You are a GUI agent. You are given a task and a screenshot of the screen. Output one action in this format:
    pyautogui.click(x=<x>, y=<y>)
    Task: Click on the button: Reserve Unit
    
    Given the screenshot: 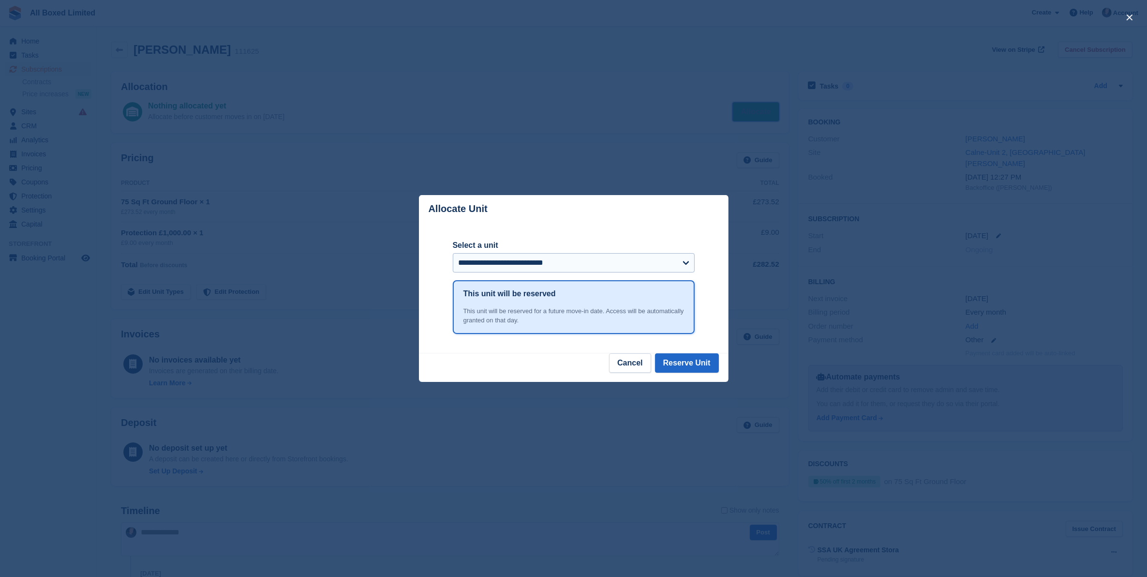 What is the action you would take?
    pyautogui.click(x=687, y=363)
    